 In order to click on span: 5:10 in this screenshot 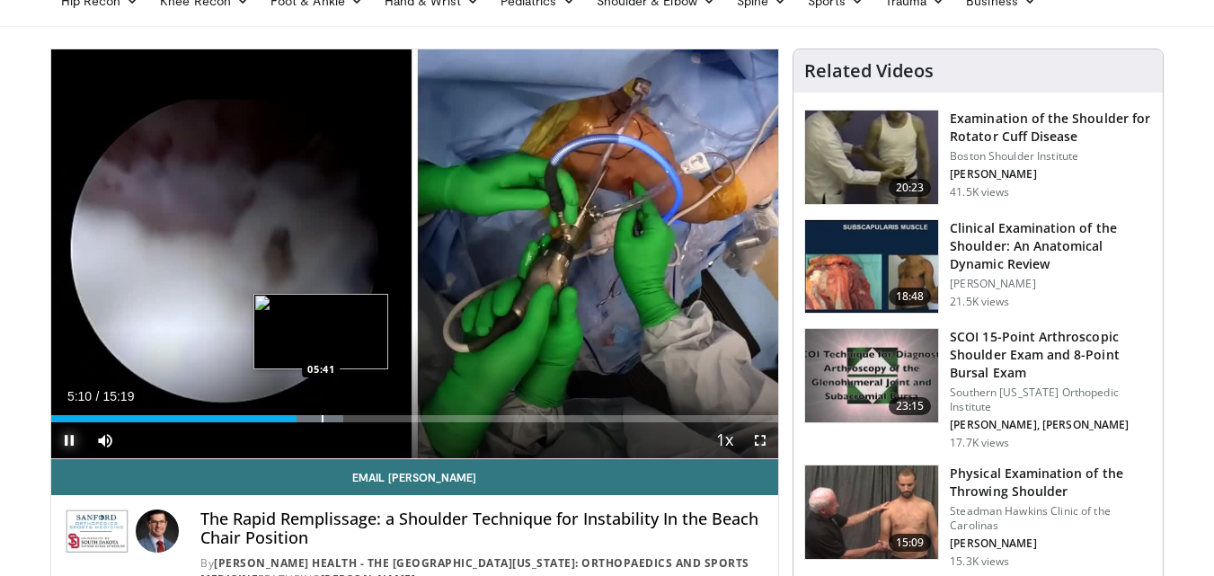, I will do `click(79, 396)`.